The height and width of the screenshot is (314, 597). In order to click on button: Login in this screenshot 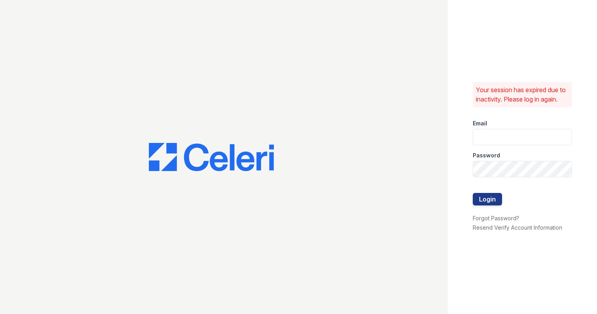, I will do `click(487, 199)`.